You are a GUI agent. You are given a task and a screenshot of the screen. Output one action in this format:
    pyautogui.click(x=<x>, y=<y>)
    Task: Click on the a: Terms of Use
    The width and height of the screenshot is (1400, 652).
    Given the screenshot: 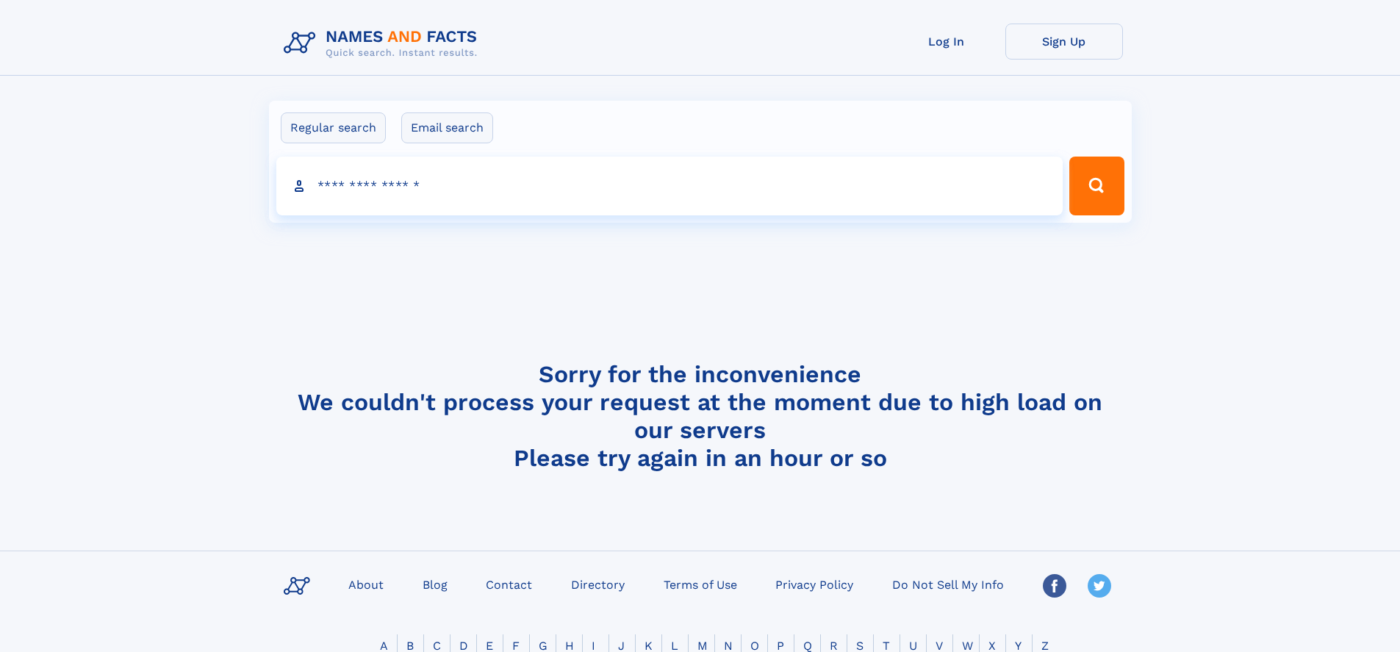 What is the action you would take?
    pyautogui.click(x=700, y=584)
    